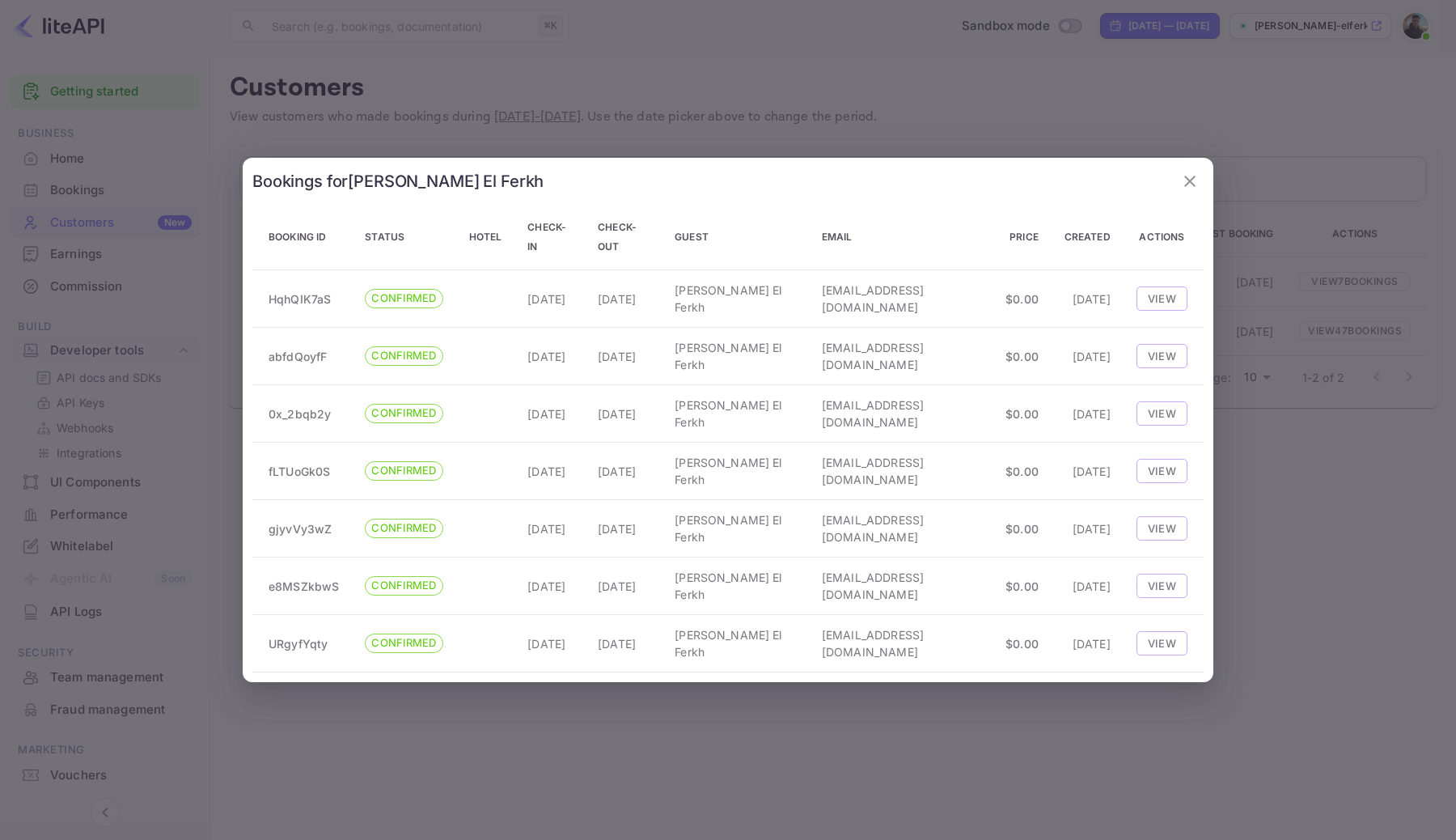 The image size is (1456, 840). I want to click on p: abfdQoyfF, so click(303, 356).